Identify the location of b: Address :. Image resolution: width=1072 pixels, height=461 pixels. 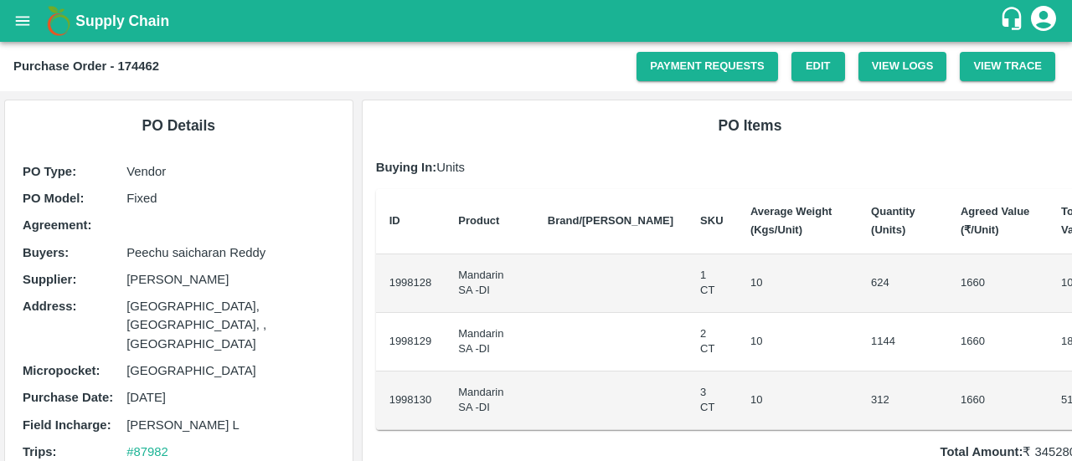
(49, 306).